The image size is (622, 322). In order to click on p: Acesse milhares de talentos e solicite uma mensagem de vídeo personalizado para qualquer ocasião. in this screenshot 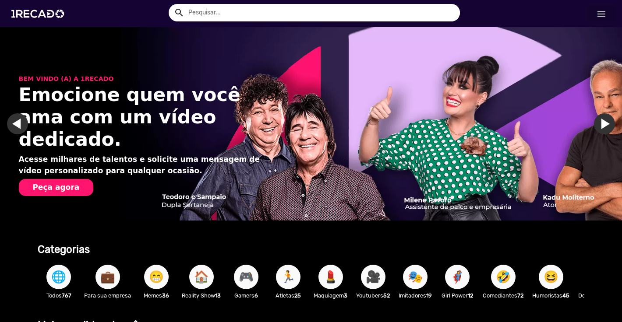, I will do `click(143, 165)`.